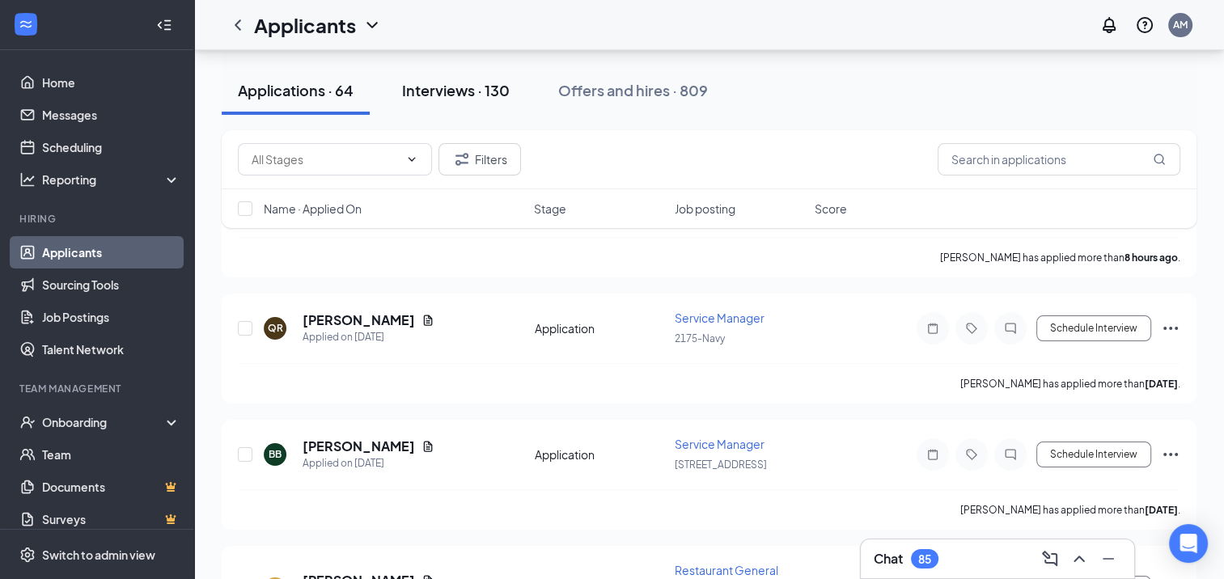  Describe the element at coordinates (462, 159) in the screenshot. I see `svg: Filter` at that location.